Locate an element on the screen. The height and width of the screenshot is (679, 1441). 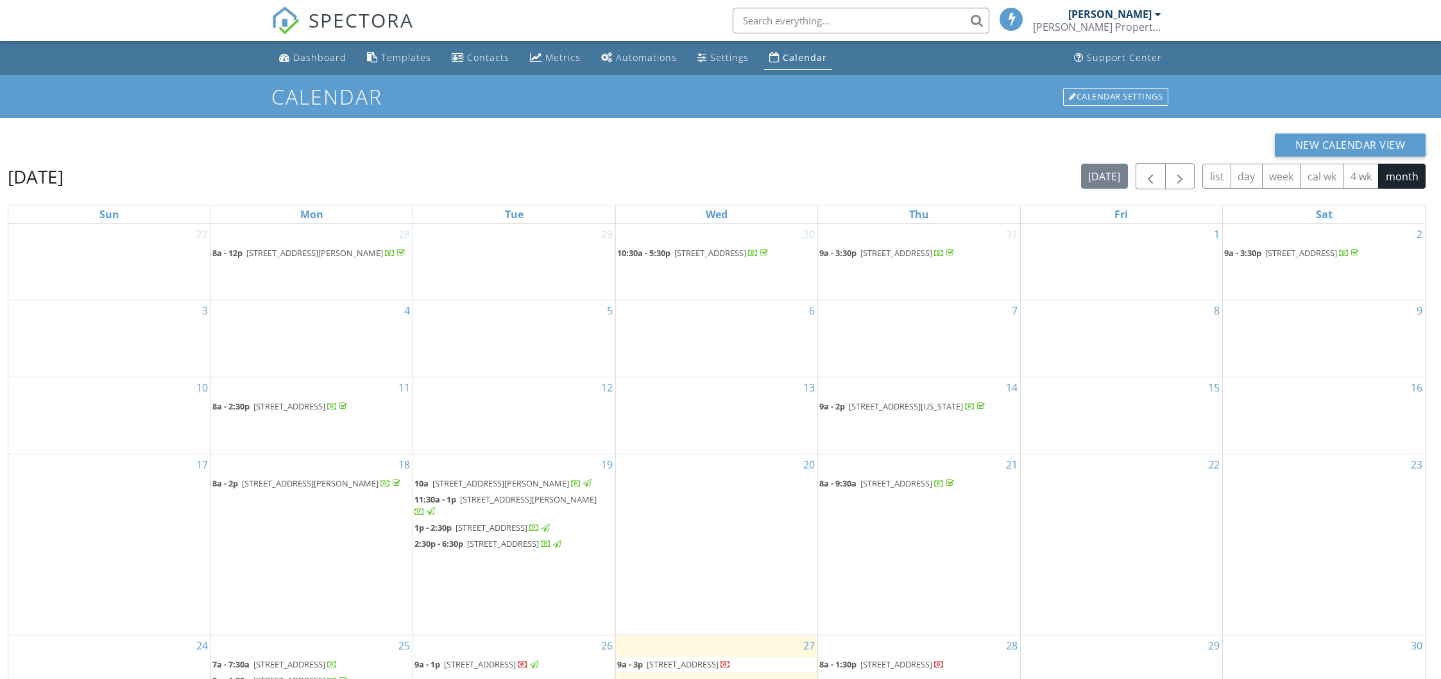
div: Calendar Settings is located at coordinates (1116, 97).